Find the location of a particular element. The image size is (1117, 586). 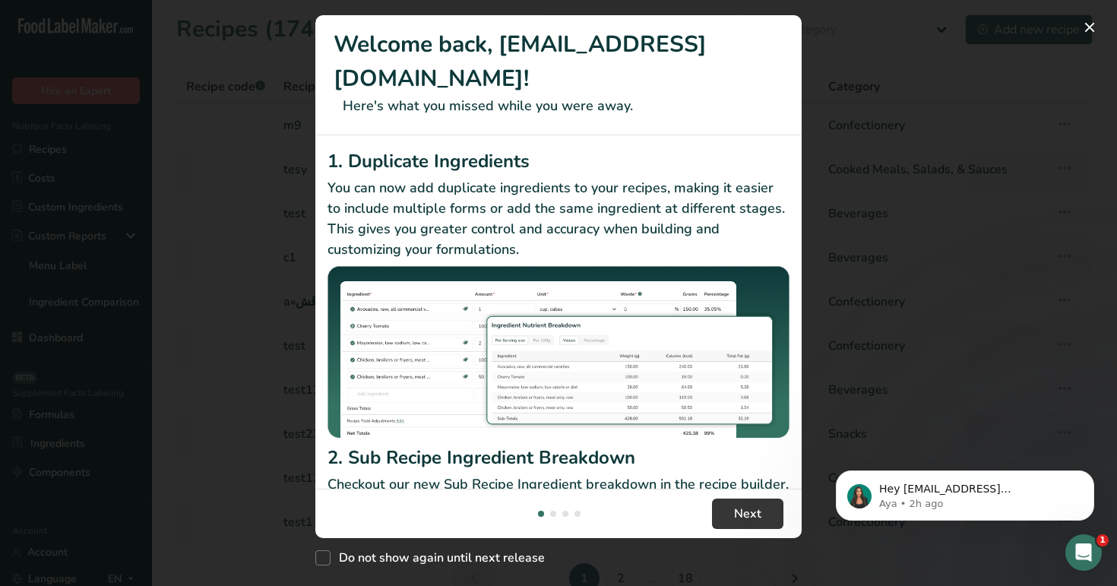

button: Next is located at coordinates (747, 513).